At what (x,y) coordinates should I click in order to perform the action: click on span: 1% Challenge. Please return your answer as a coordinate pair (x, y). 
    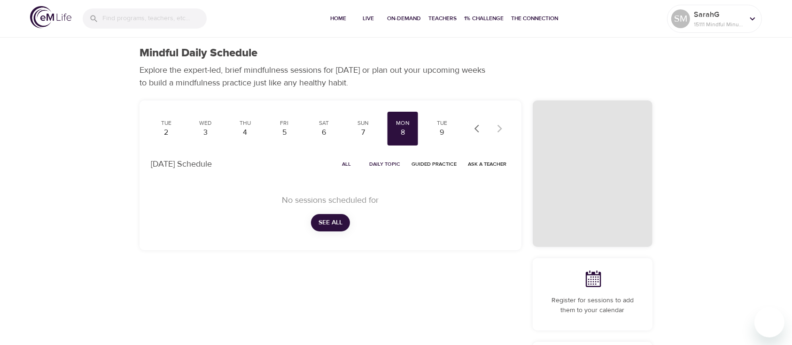
    Looking at the image, I should click on (484, 18).